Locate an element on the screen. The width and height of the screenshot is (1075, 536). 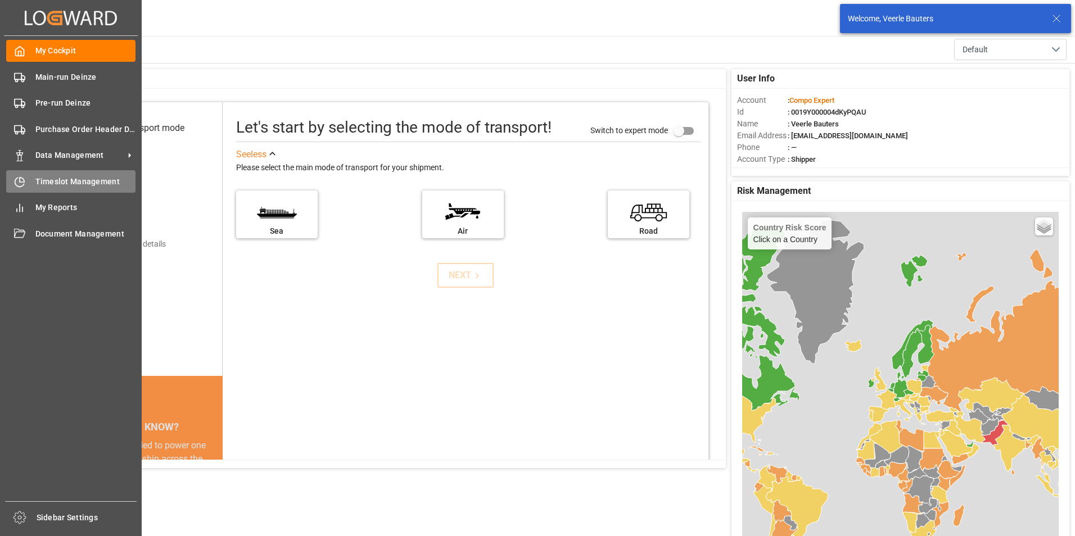
div: Welcome, Veerle Bauters is located at coordinates (944, 19).